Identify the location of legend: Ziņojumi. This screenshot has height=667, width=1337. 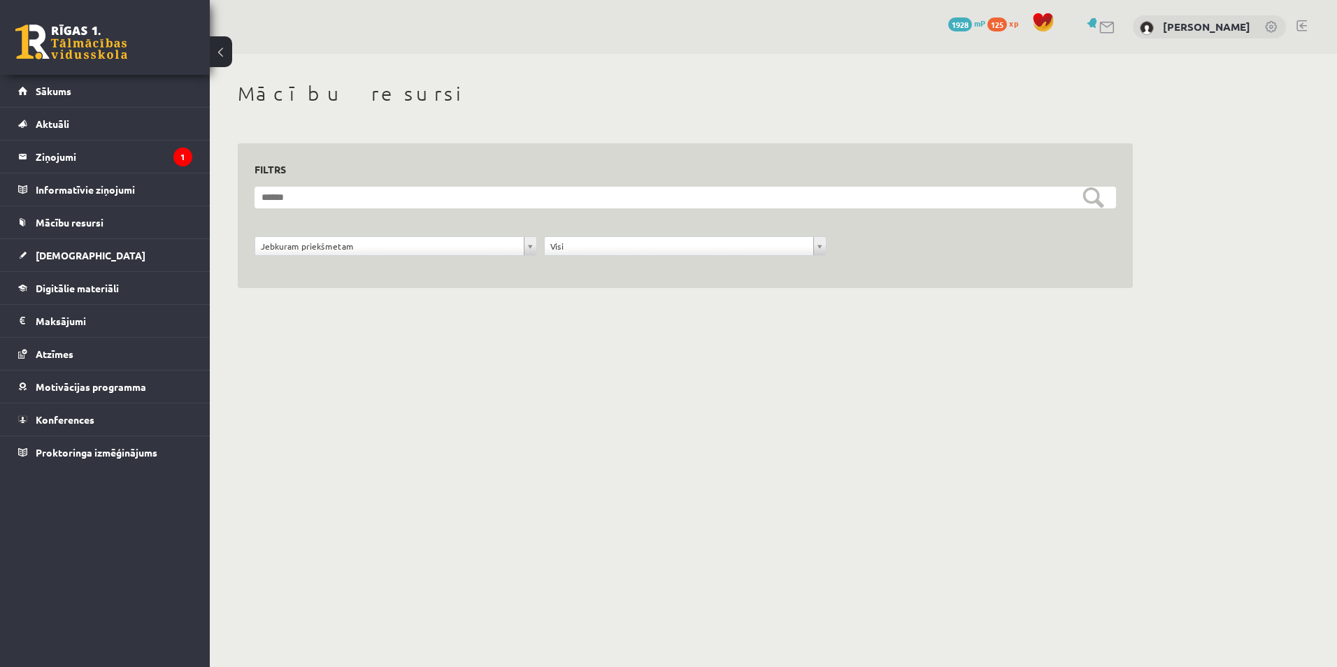
(114, 157).